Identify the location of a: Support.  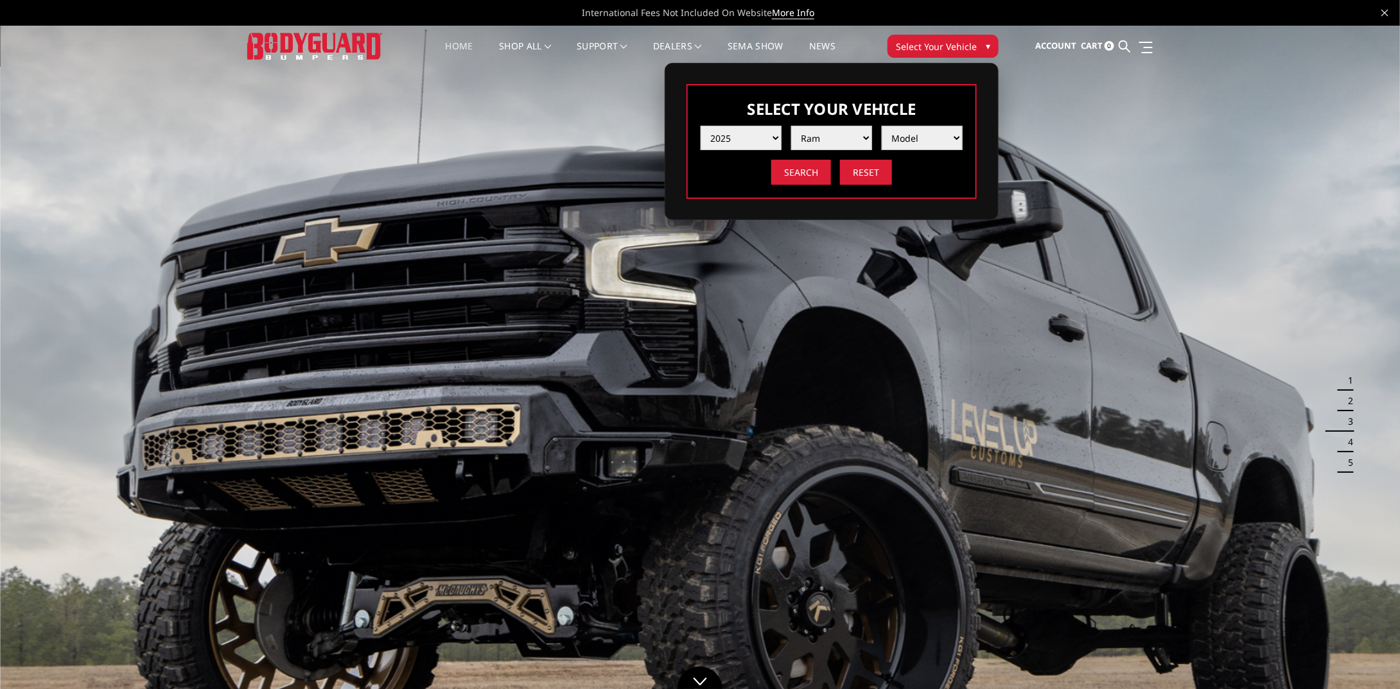
(602, 54).